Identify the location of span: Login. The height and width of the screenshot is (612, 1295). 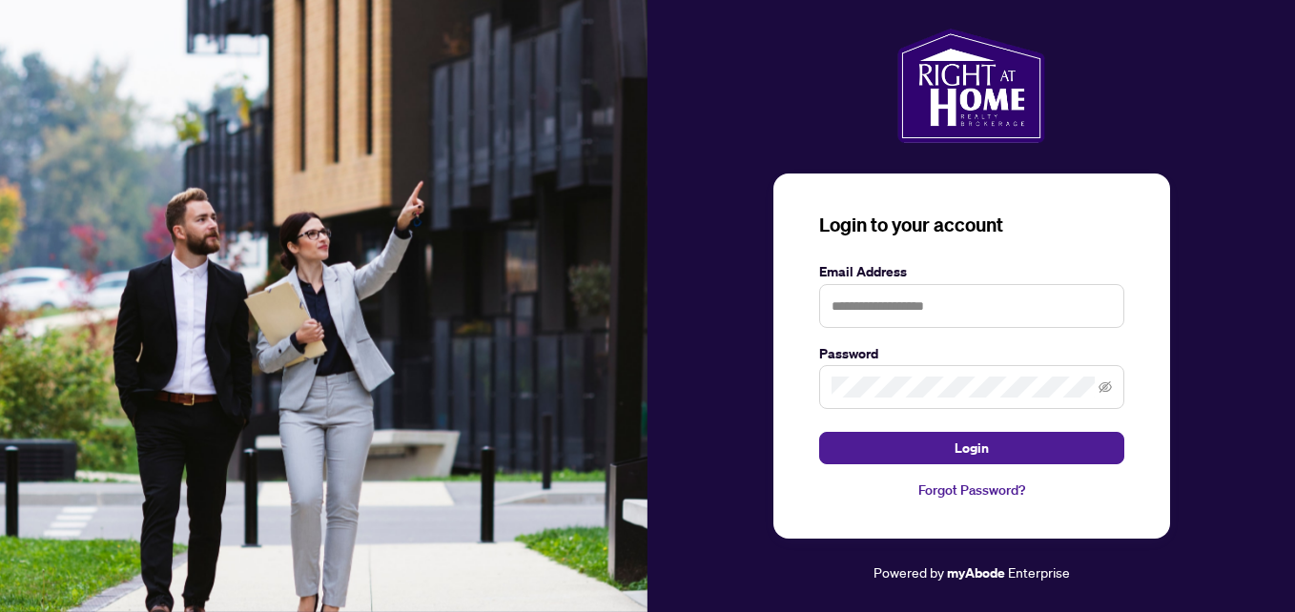
(972, 448).